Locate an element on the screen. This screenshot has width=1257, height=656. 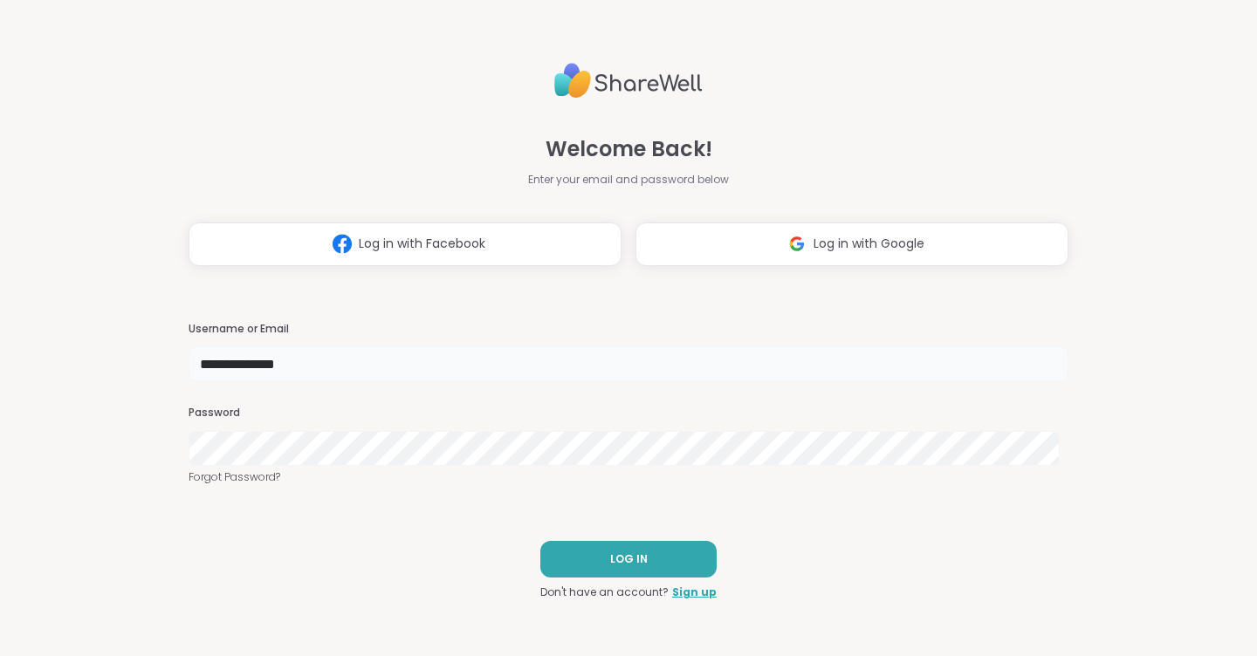
span: Log in with Google is located at coordinates (868, 243).